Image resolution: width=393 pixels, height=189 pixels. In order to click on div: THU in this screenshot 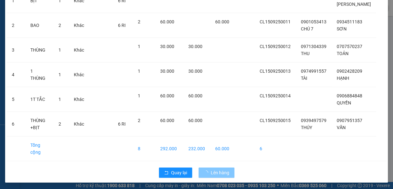, I will do `click(31, 17)`.